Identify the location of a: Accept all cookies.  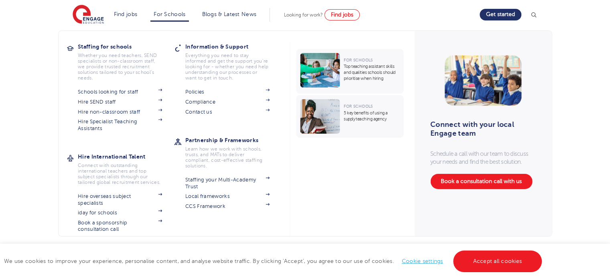
(498, 261).